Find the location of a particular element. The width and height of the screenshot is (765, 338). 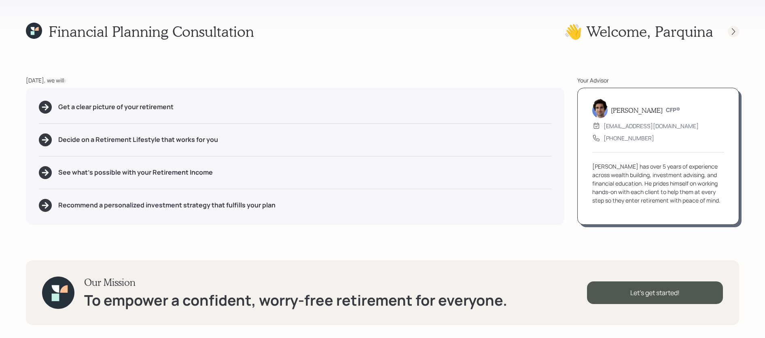

h5: Recommend a personalized investment strategy that fulfills your plan is located at coordinates (167, 205).